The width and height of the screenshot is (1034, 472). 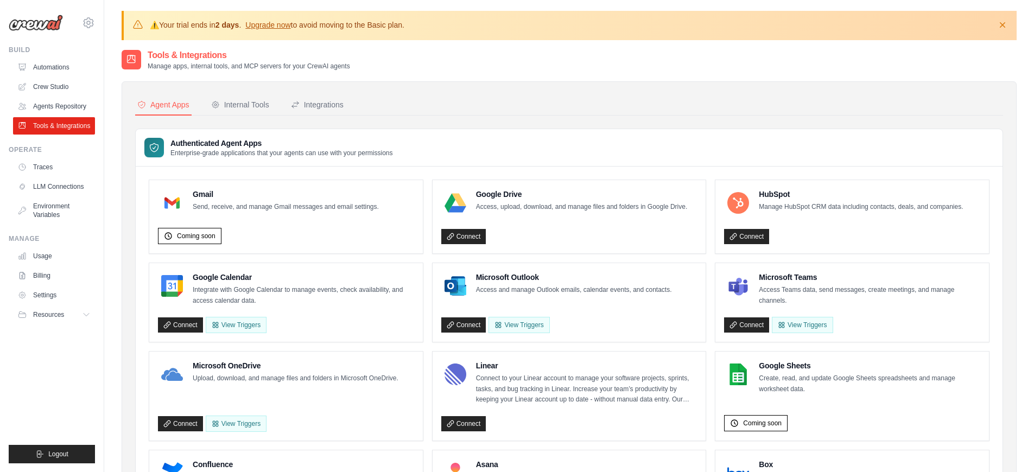 I want to click on div: Operate, so click(x=52, y=150).